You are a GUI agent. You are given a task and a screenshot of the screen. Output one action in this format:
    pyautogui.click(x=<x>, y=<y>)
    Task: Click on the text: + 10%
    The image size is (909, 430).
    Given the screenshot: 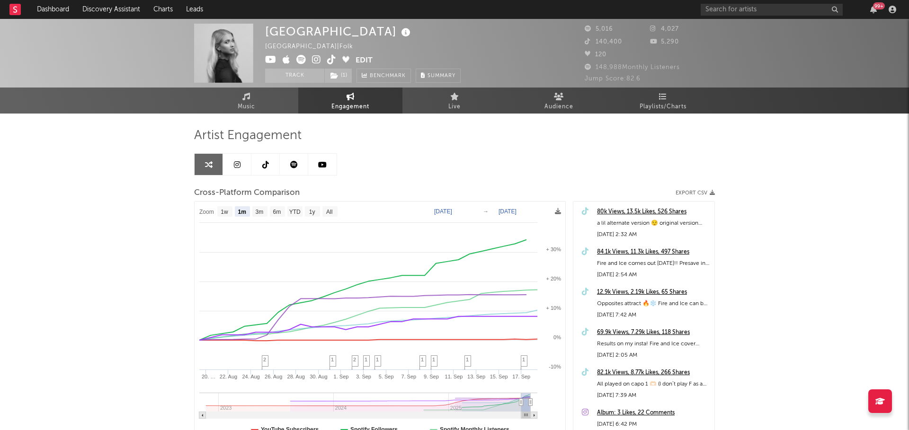 What is the action you would take?
    pyautogui.click(x=554, y=308)
    